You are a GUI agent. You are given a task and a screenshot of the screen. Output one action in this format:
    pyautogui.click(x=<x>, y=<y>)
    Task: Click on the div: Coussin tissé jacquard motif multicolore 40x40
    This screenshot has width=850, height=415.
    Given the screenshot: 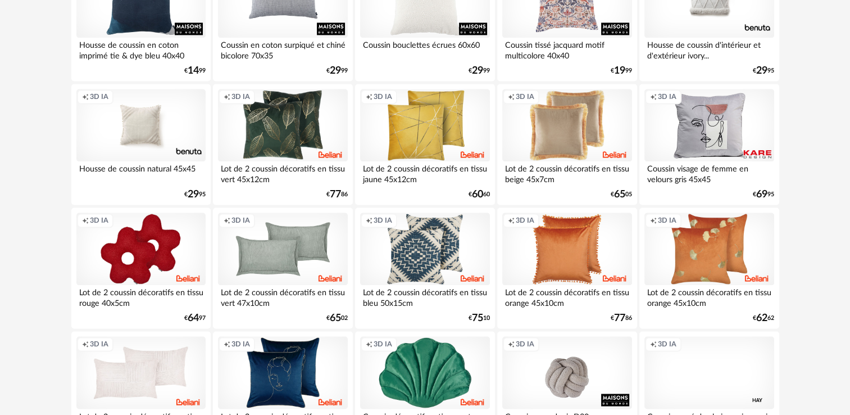 What is the action you would take?
    pyautogui.click(x=567, y=49)
    